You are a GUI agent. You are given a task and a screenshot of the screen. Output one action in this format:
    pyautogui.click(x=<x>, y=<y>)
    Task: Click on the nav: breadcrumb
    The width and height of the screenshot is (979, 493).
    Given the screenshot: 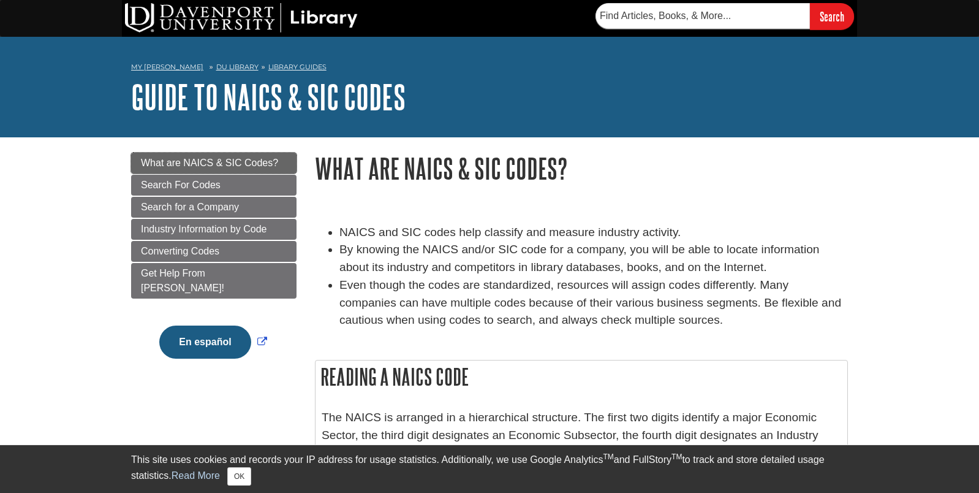 What is the action you would take?
    pyautogui.click(x=490, y=69)
    